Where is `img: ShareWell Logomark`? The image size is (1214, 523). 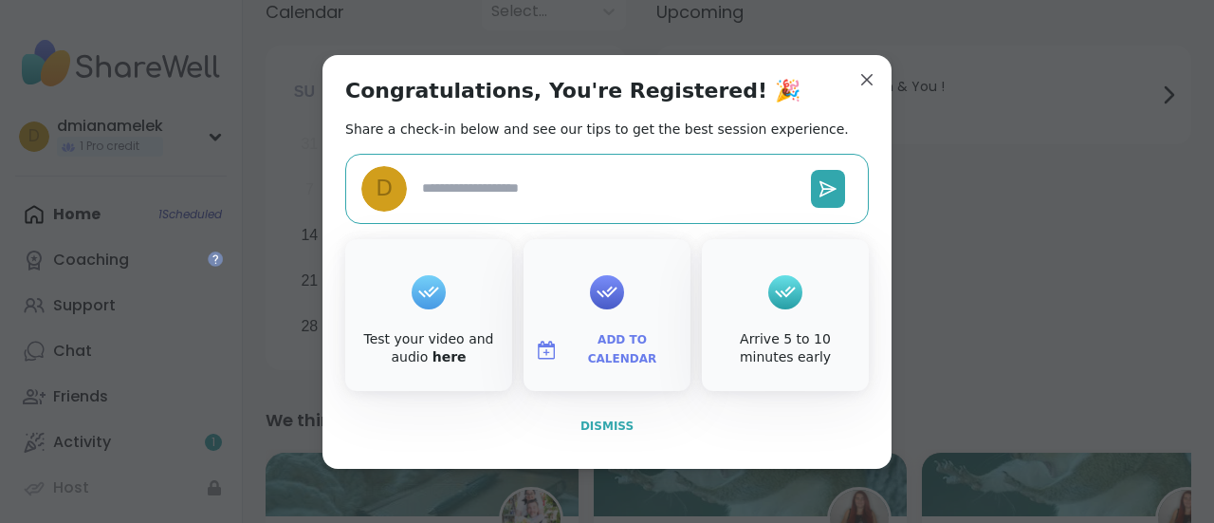
img: ShareWell Logomark is located at coordinates (546, 350).